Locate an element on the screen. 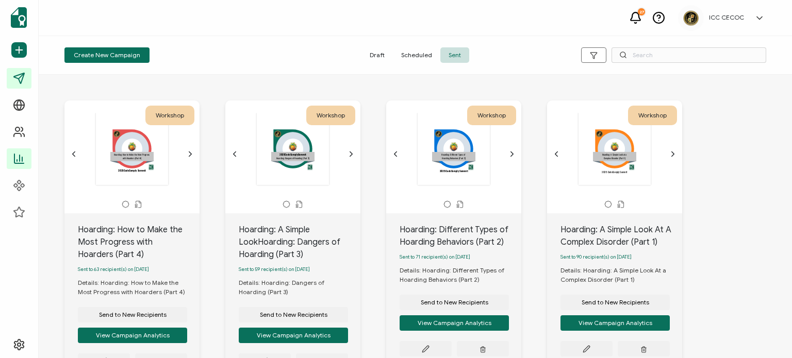 Image resolution: width=792 pixels, height=358 pixels. input: Search is located at coordinates (689, 55).